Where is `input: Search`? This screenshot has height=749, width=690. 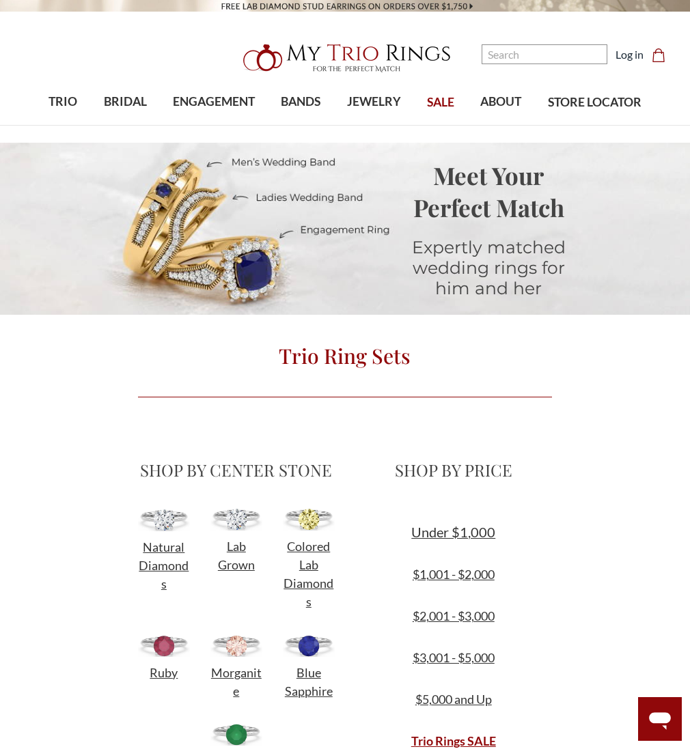
input: Search is located at coordinates (544, 54).